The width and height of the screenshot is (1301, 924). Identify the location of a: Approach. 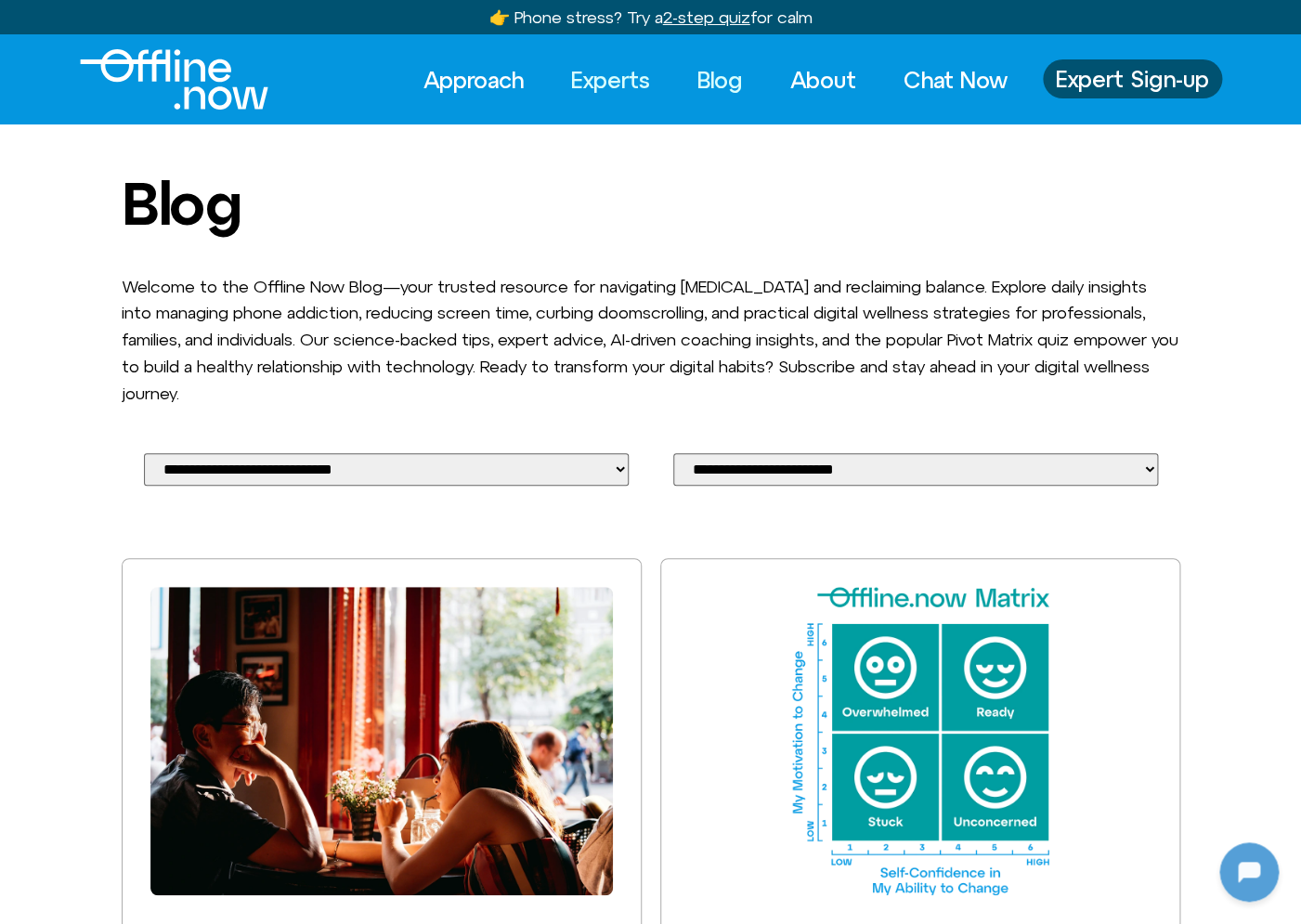
(474, 80).